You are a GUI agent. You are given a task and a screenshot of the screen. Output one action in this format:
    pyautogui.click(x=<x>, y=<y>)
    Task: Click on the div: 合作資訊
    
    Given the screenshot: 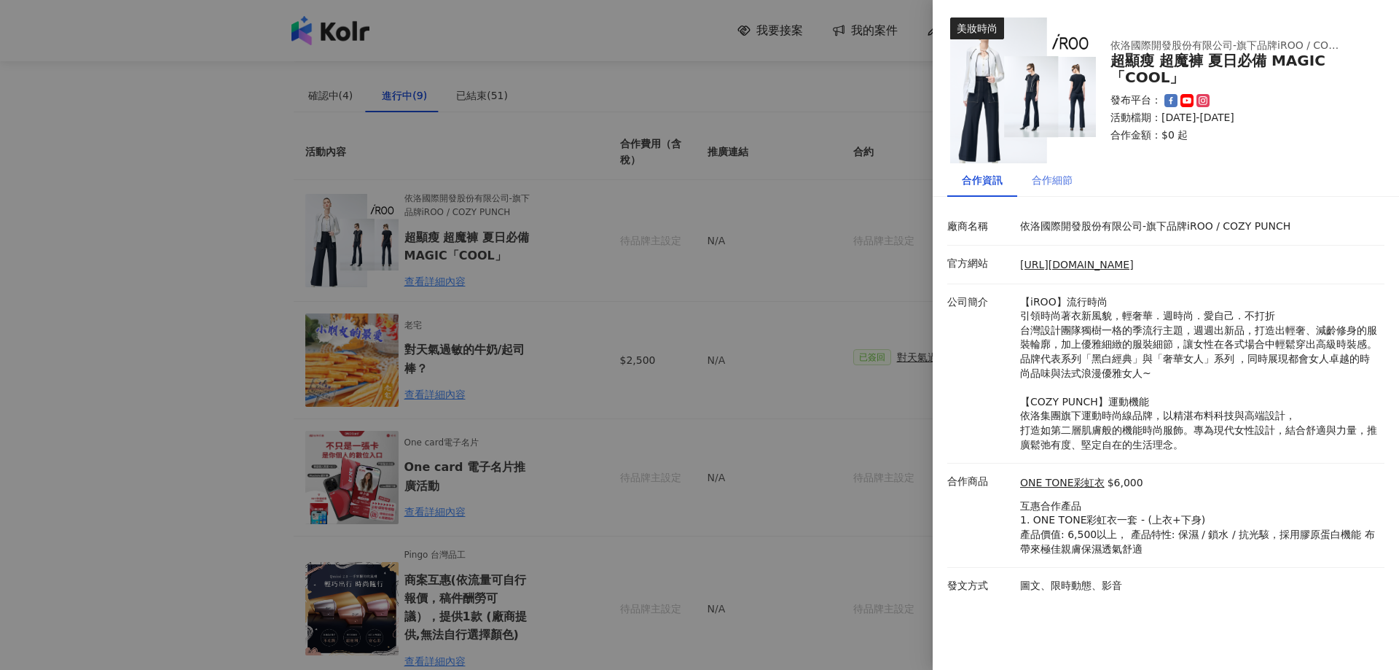 What is the action you would take?
    pyautogui.click(x=982, y=180)
    